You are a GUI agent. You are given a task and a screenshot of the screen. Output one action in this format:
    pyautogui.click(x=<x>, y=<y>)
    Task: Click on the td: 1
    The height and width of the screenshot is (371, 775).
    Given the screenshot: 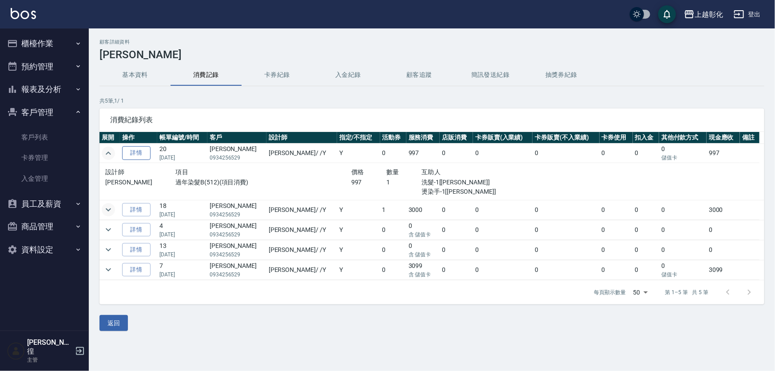 What is the action you would take?
    pyautogui.click(x=393, y=210)
    